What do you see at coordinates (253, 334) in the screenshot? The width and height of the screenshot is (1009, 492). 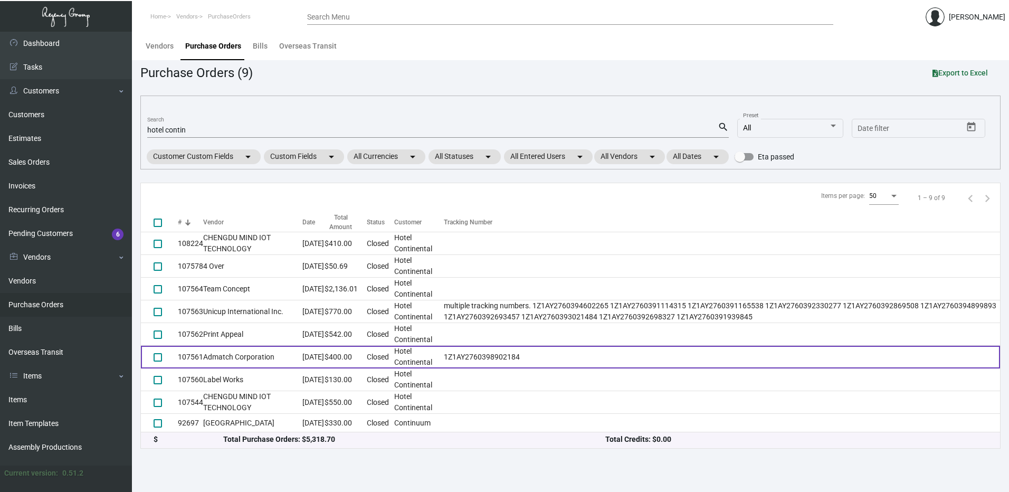 I see `td: Print Appeal` at bounding box center [253, 334].